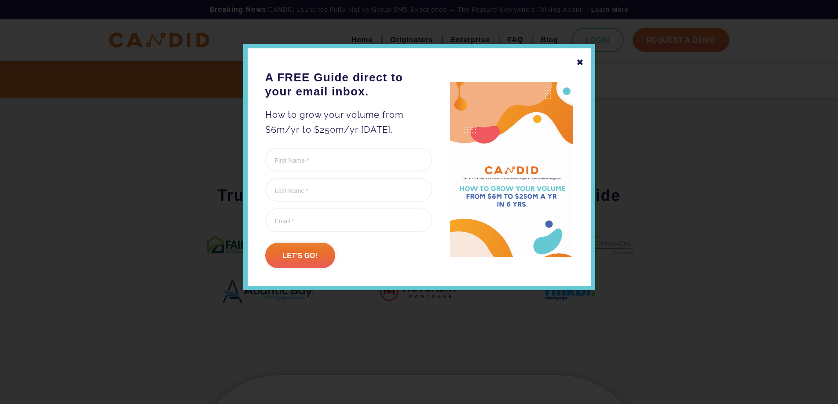 This screenshot has height=404, width=838. I want to click on input: Last Name *, so click(349, 190).